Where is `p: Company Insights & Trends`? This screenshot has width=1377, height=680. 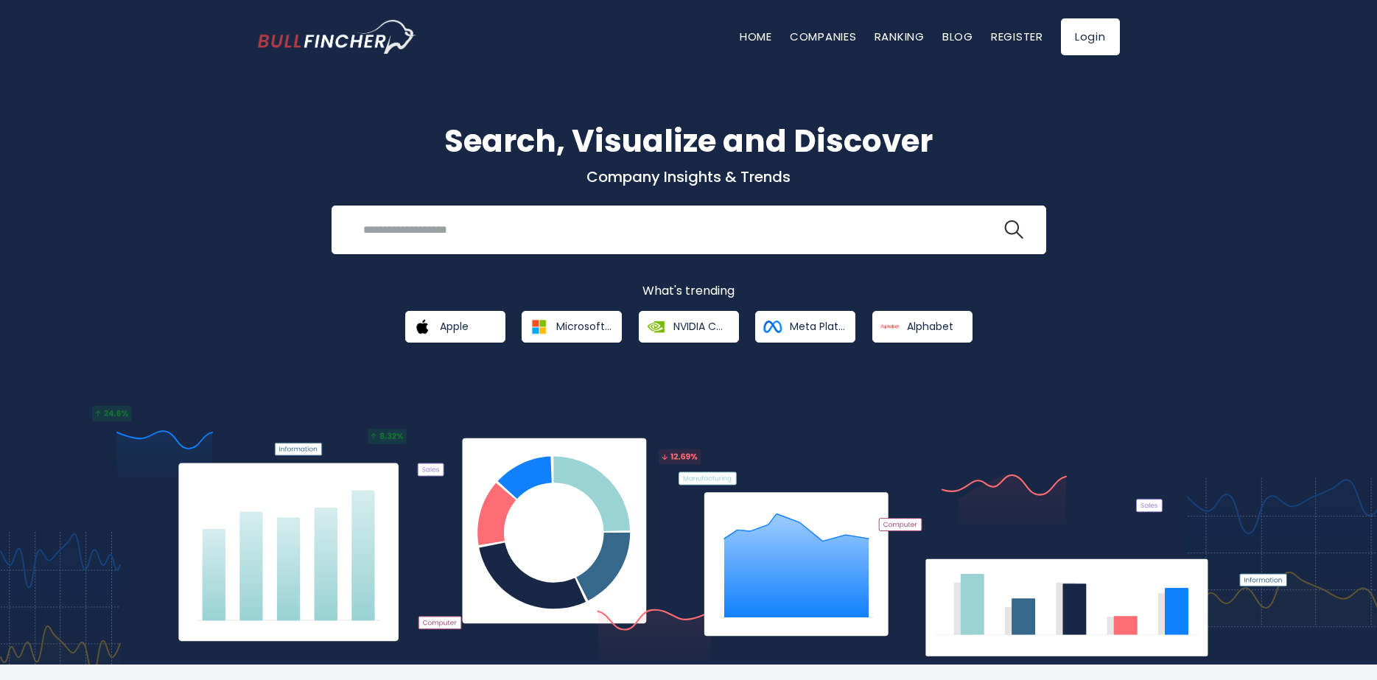
p: Company Insights & Trends is located at coordinates (689, 177).